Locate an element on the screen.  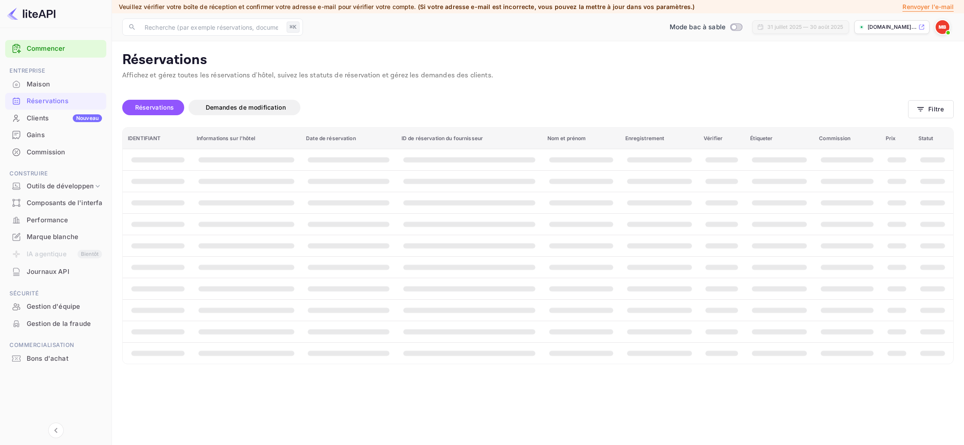
input: Recherche (par exemple réservations, documentation) is located at coordinates (211, 27).